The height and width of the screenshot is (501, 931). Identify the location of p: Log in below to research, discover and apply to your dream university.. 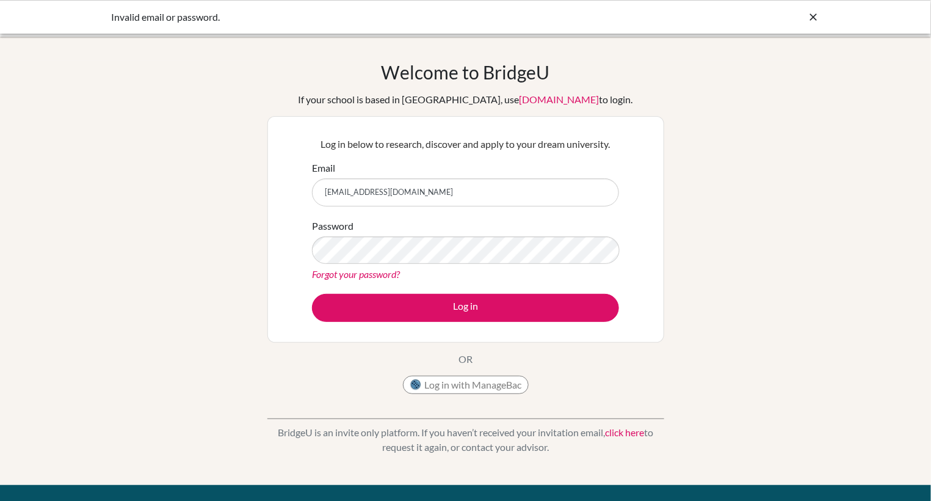
(465, 144).